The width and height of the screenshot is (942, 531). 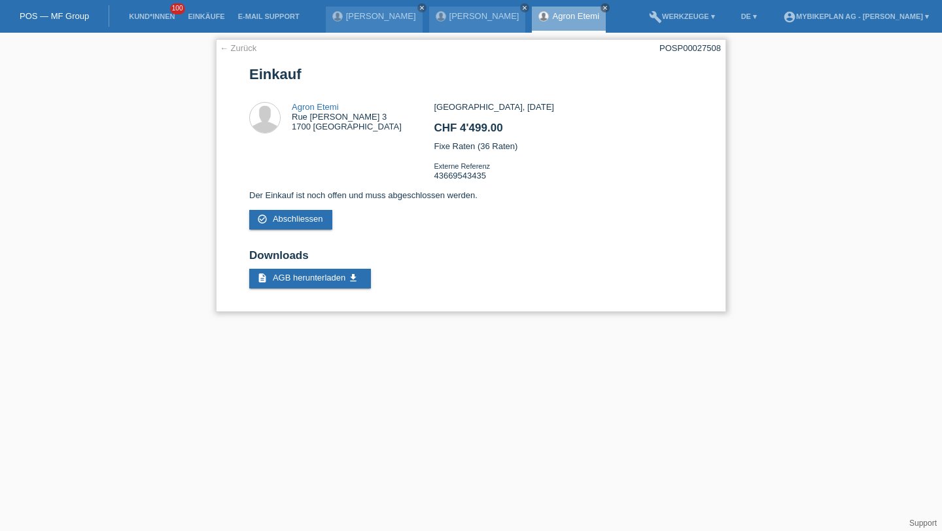 I want to click on a: Einkäufe, so click(x=206, y=16).